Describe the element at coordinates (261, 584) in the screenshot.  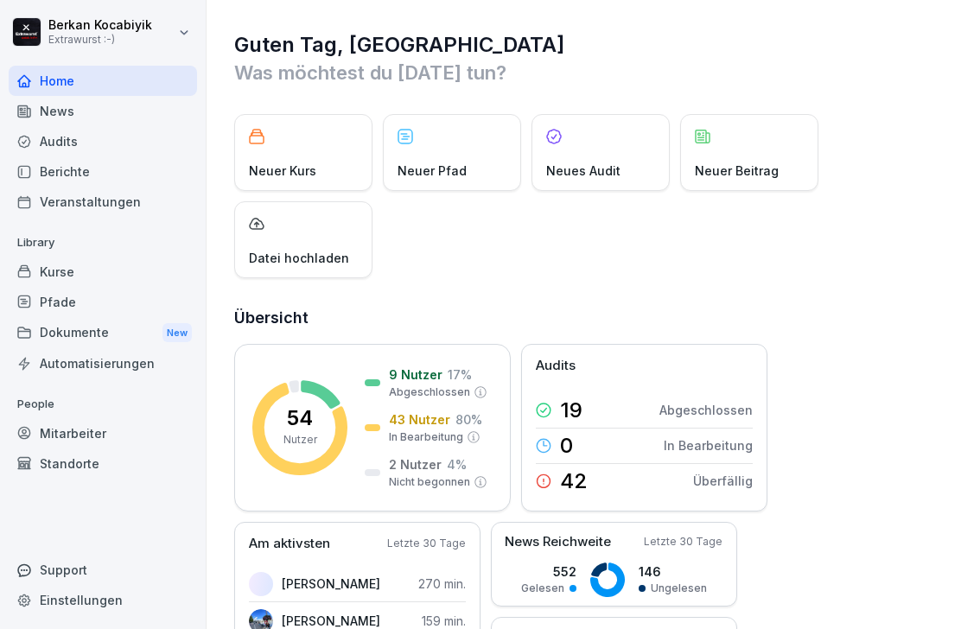
I see `img: kuy3p40g7ra17kfpybsyb0b8.png` at that location.